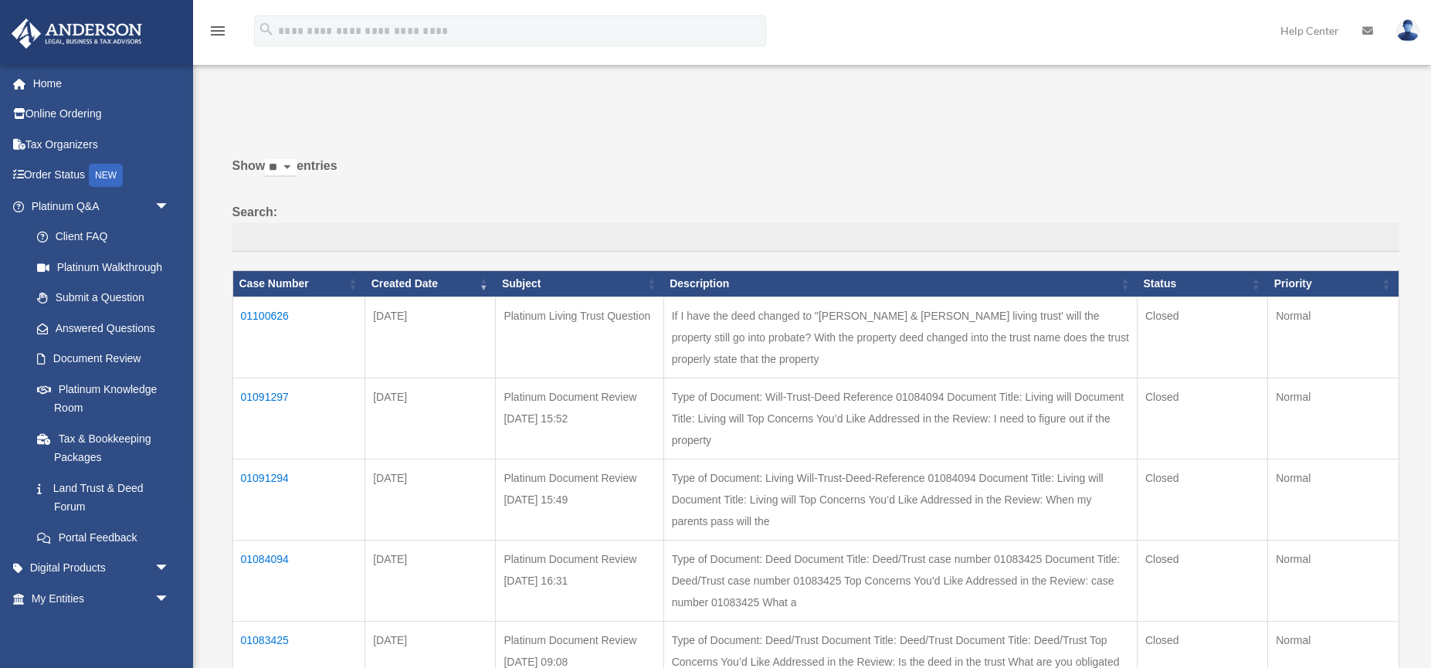 Image resolution: width=1431 pixels, height=668 pixels. What do you see at coordinates (579, 337) in the screenshot?
I see `td: Platinum Living Trust Question` at bounding box center [579, 337].